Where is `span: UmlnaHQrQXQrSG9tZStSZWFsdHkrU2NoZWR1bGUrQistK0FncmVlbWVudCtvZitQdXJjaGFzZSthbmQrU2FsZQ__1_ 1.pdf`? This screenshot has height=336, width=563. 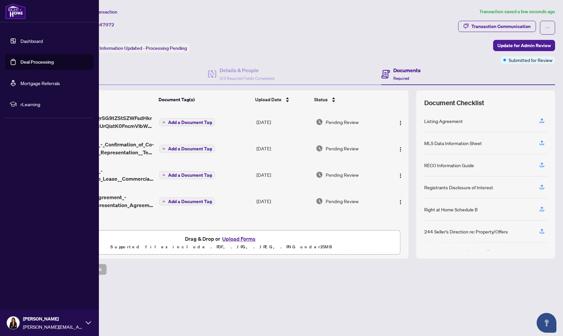 span: UmlnaHQrQXQrSG9tZStSZWFsdHkrU2NoZWR1bGUrQistK0FncmVlbWVudCtvZitQdXJjaGFzZSthbmQrU2FsZQ__1_ 1.pdf is located at coordinates (109, 122).